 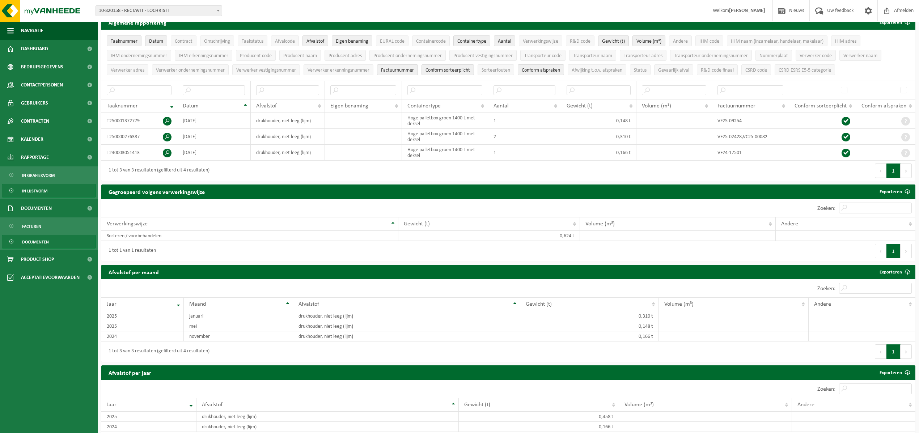 I want to click on button: Verwerker ondernemingsnummerVerwerker ondernemingsnummer: Activate to sort, so click(x=190, y=70).